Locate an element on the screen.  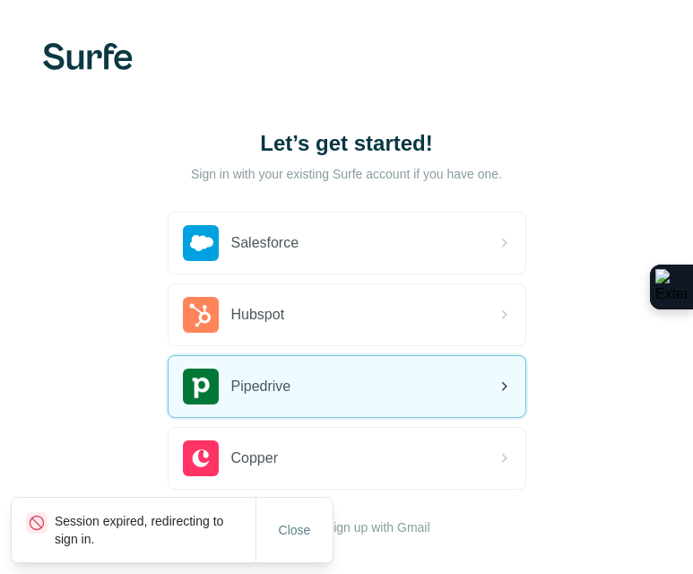
button: Close is located at coordinates (295, 530).